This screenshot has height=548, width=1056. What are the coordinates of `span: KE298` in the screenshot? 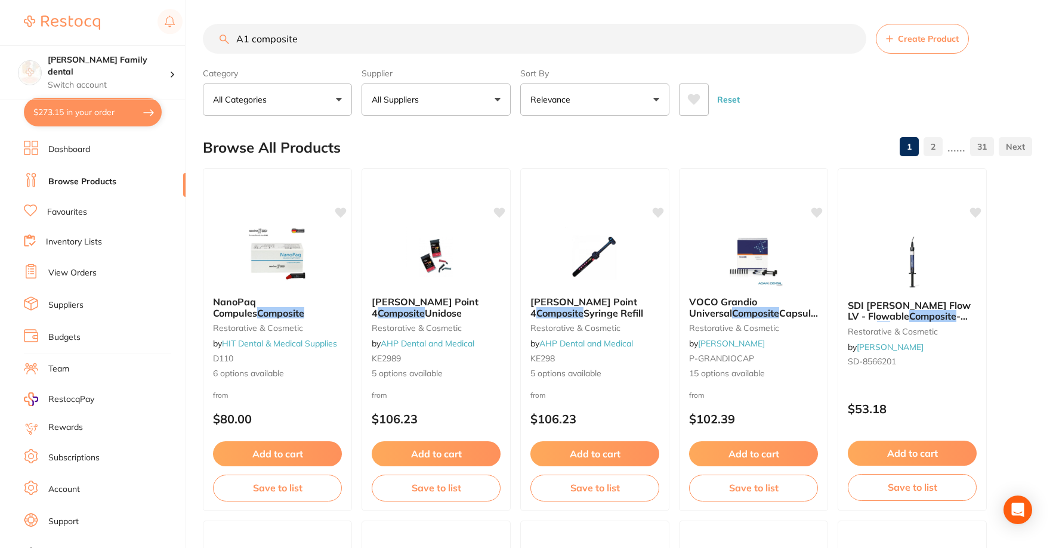 It's located at (542, 359).